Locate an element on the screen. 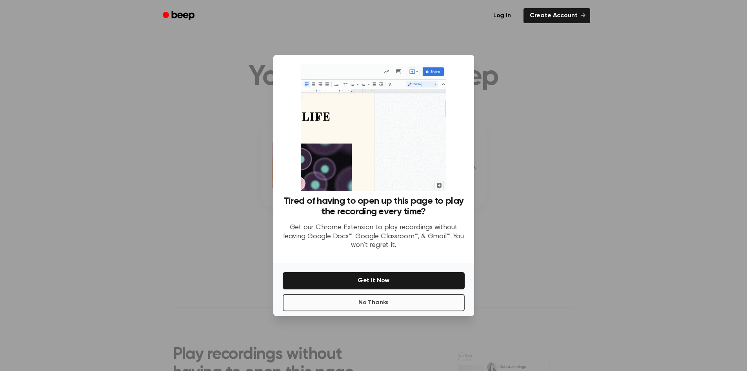 The image size is (747, 371). a: Beep is located at coordinates (179, 16).